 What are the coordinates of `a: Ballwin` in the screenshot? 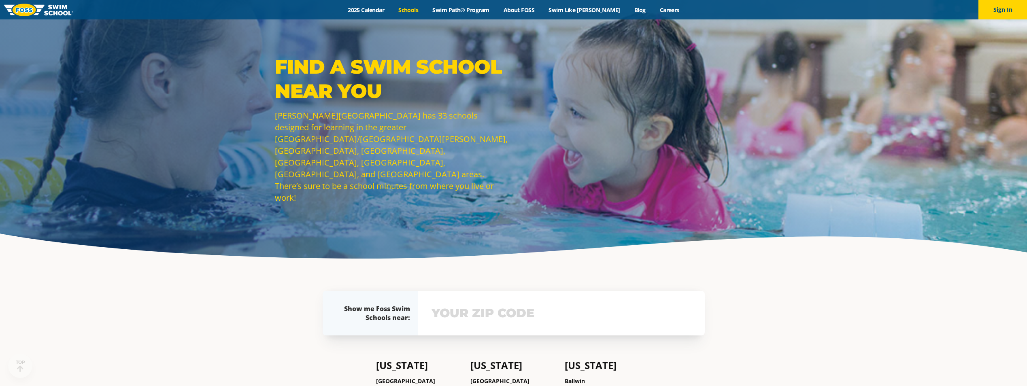 It's located at (575, 381).